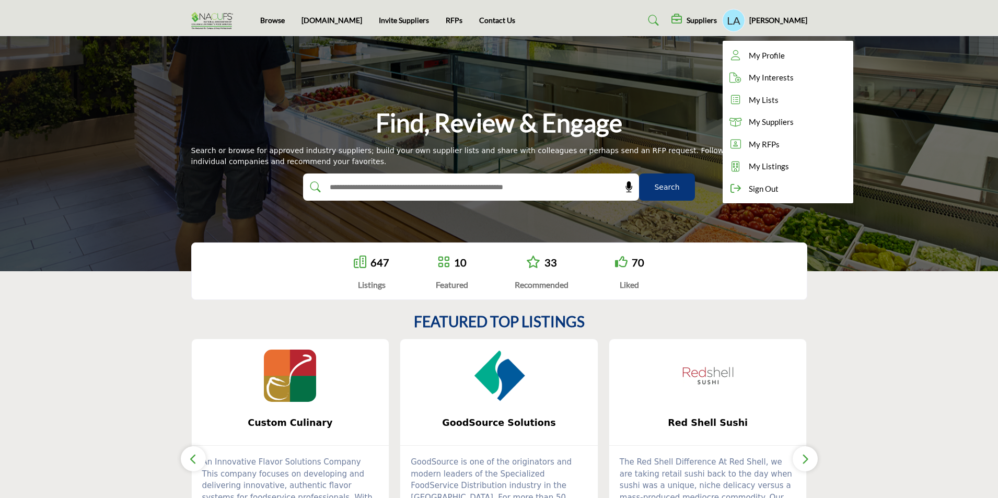 Image resolution: width=998 pixels, height=498 pixels. Describe the element at coordinates (769, 166) in the screenshot. I see `span: My Listings` at that location.